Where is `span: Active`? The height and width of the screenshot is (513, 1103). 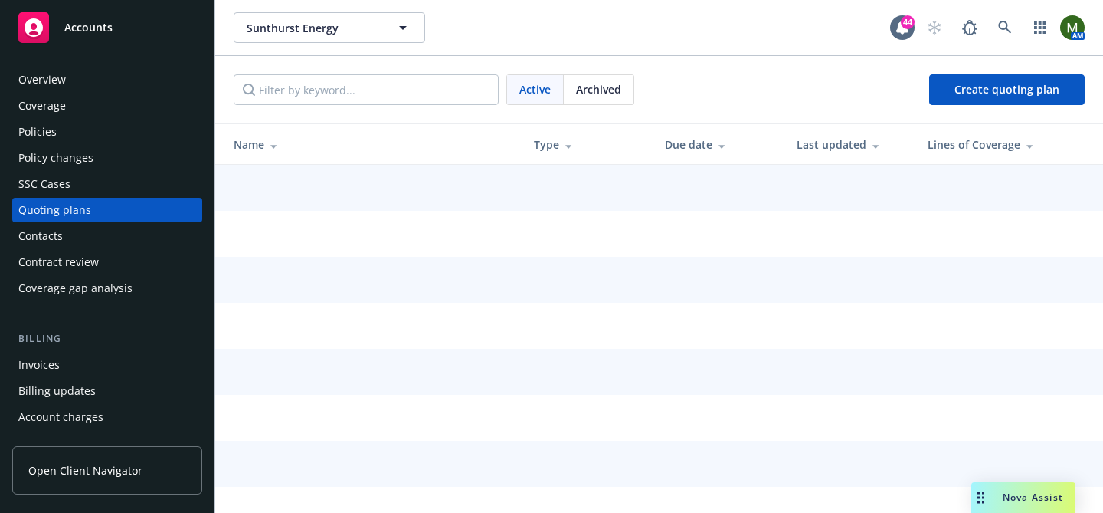
span: Active is located at coordinates (535, 89).